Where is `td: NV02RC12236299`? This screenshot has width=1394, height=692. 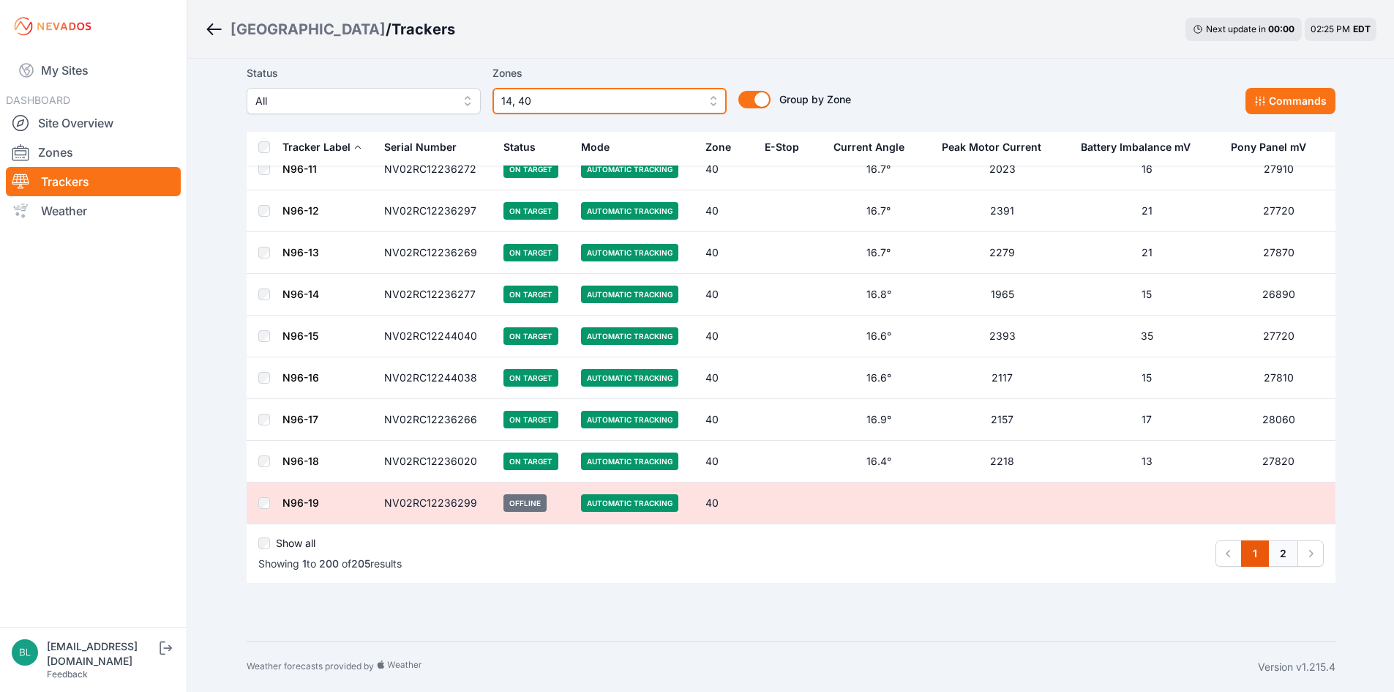
td: NV02RC12236299 is located at coordinates (435, 503).